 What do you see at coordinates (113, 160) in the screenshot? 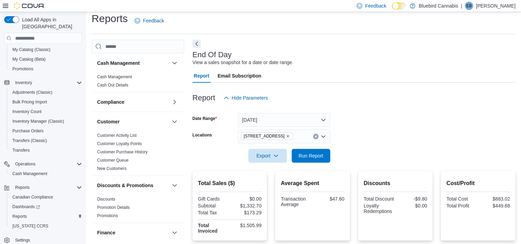
I see `a: Customer Queue` at bounding box center [113, 160].